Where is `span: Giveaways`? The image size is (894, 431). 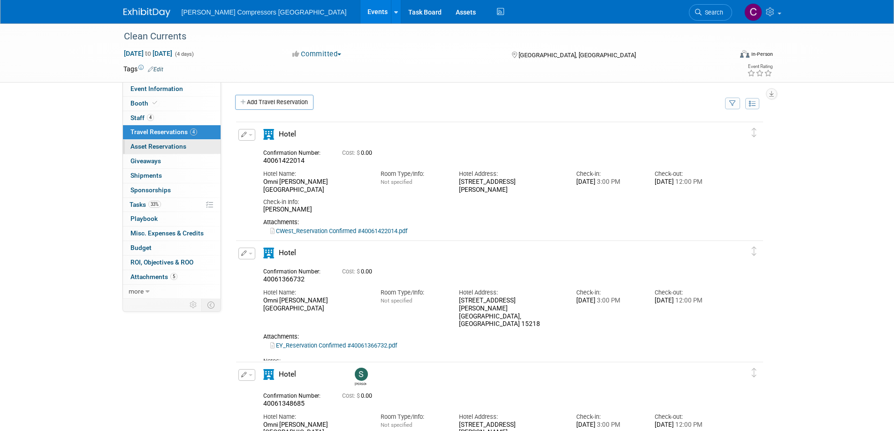 span: Giveaways is located at coordinates (145, 161).